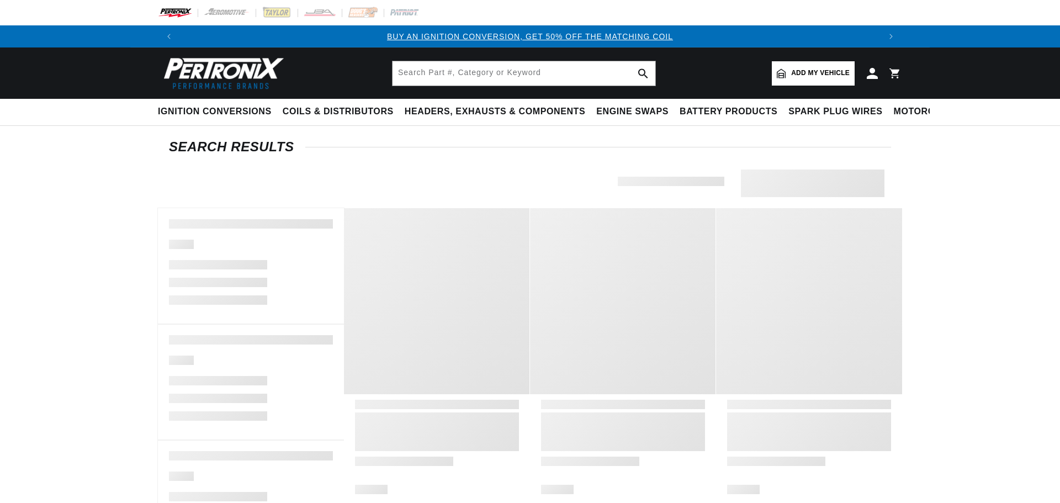  I want to click on img: Pertronix, so click(221, 73).